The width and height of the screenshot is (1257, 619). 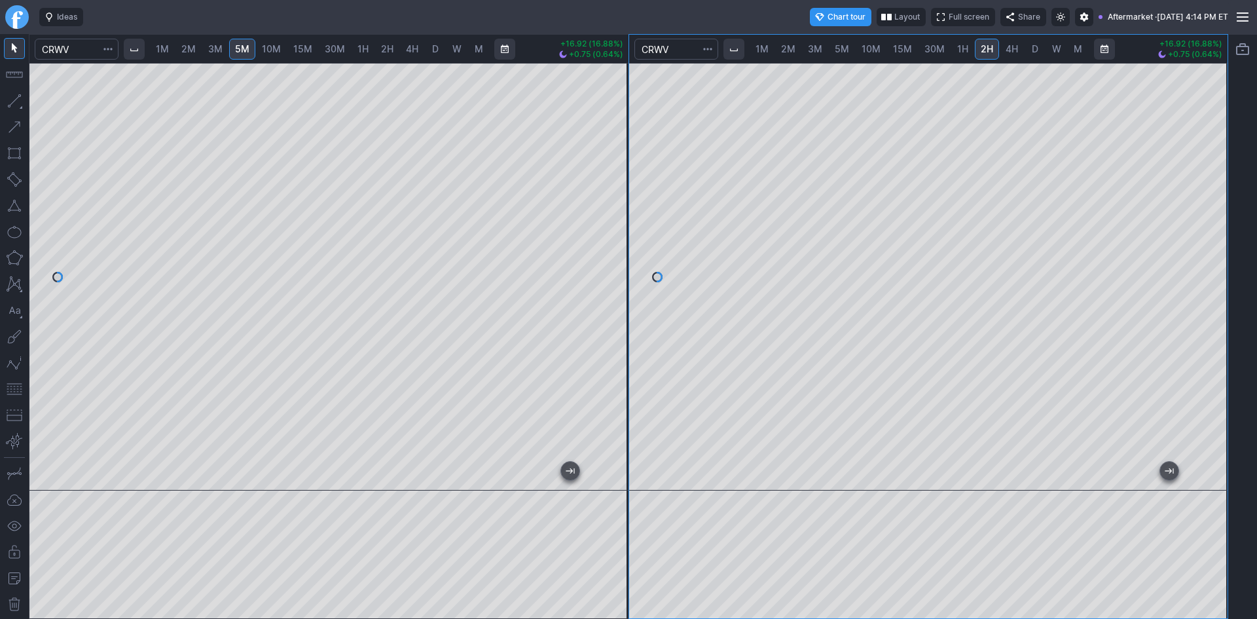 I want to click on button: Rotated rectangle, so click(x=14, y=179).